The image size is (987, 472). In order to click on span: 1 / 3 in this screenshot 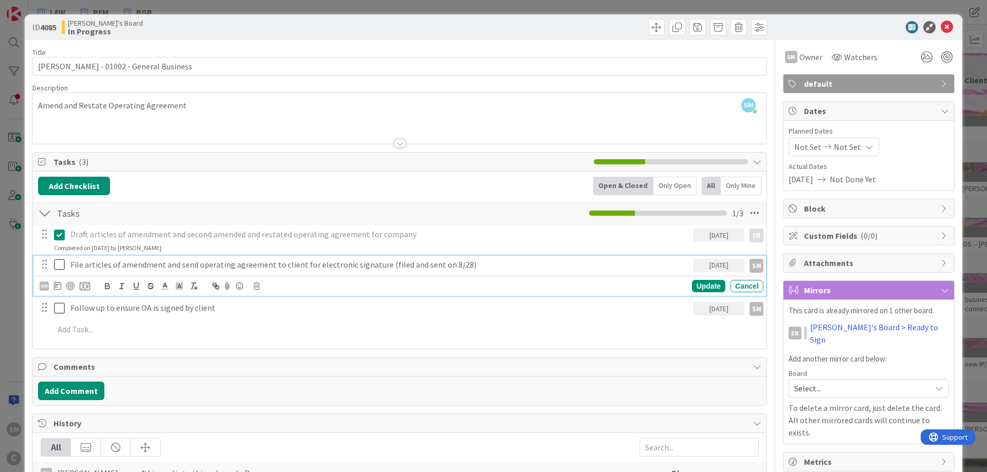, I will do `click(738, 213)`.